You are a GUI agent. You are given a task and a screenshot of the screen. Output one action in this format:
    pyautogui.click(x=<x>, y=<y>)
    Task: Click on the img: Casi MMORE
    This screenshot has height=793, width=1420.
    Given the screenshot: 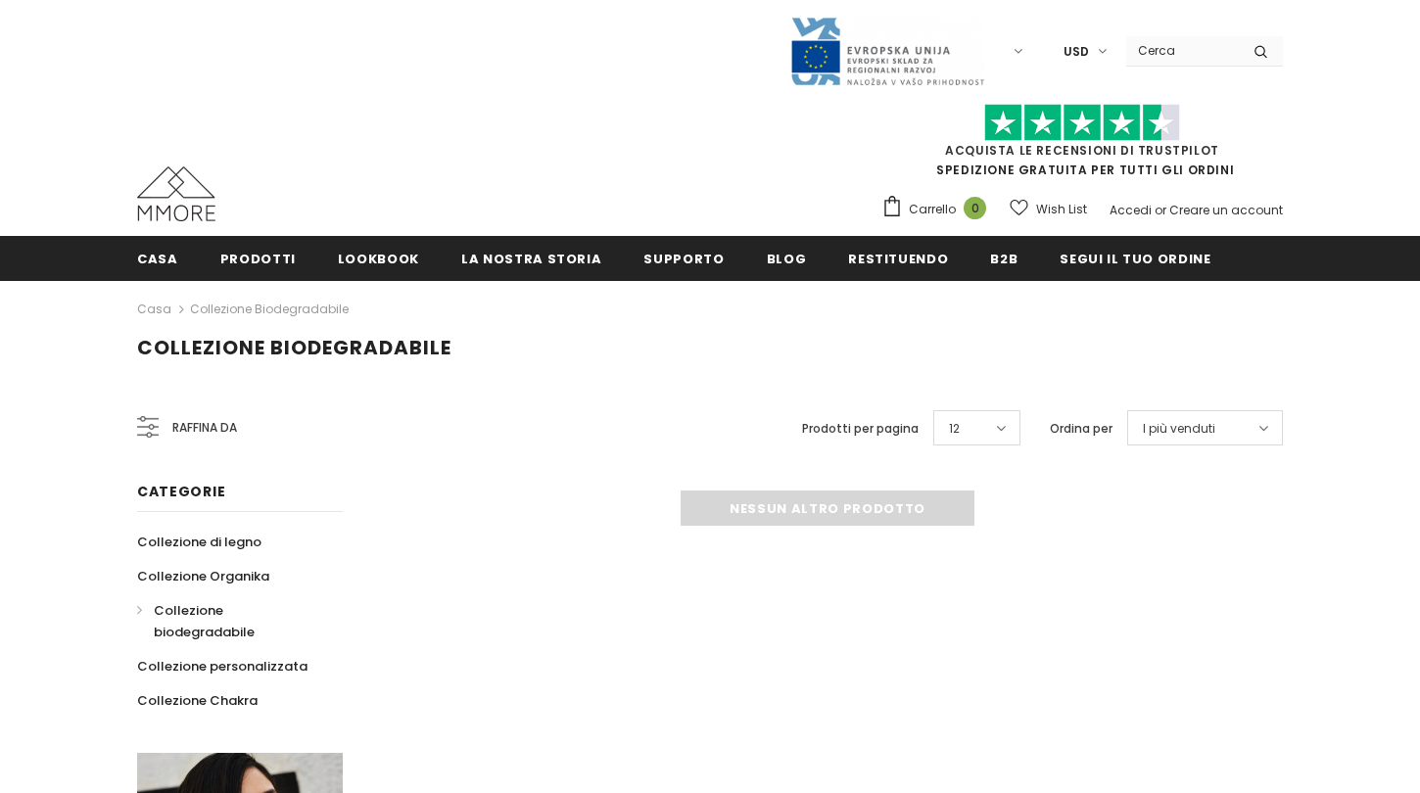 What is the action you would take?
    pyautogui.click(x=176, y=194)
    